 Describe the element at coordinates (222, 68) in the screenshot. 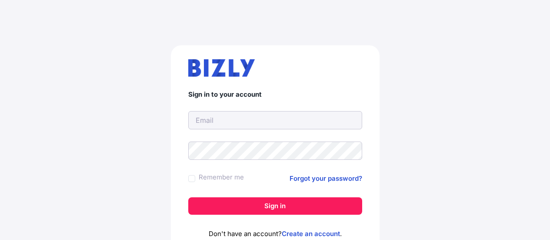

I see `img: bizly_logo.svg` at that location.